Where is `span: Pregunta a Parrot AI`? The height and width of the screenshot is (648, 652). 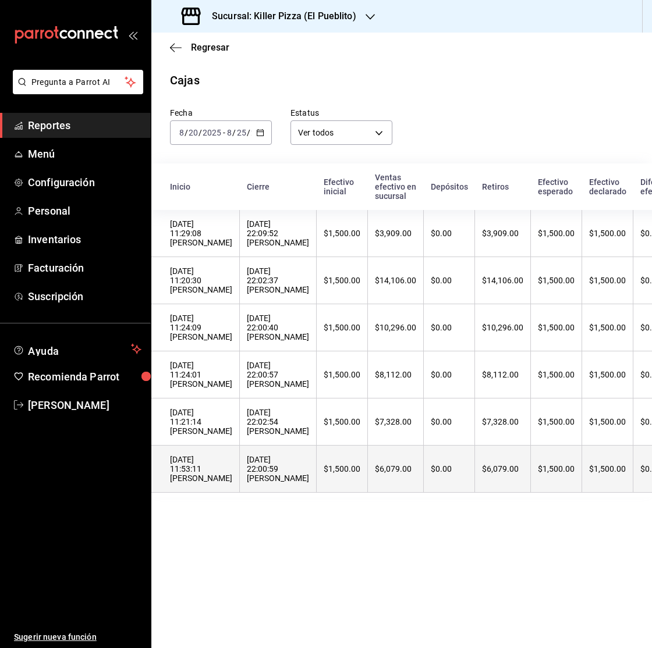
span: Pregunta a Parrot AI is located at coordinates (78, 82).